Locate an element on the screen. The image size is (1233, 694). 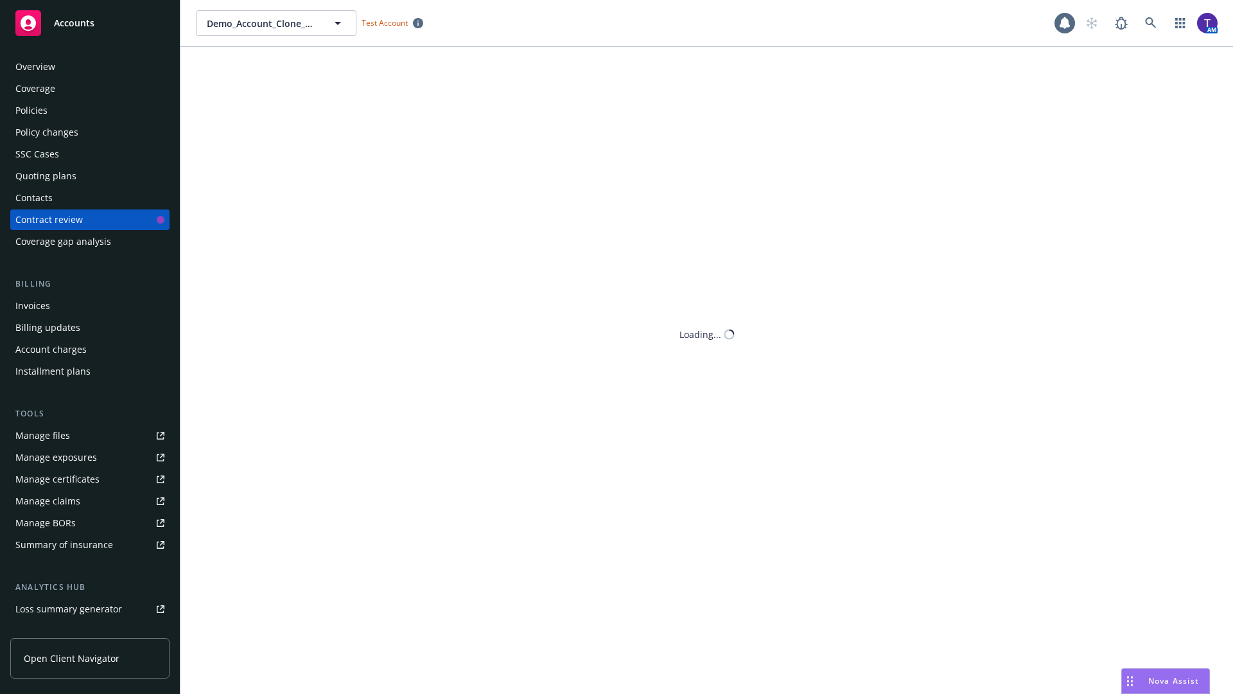
button: Nova Assist is located at coordinates (1166, 681).